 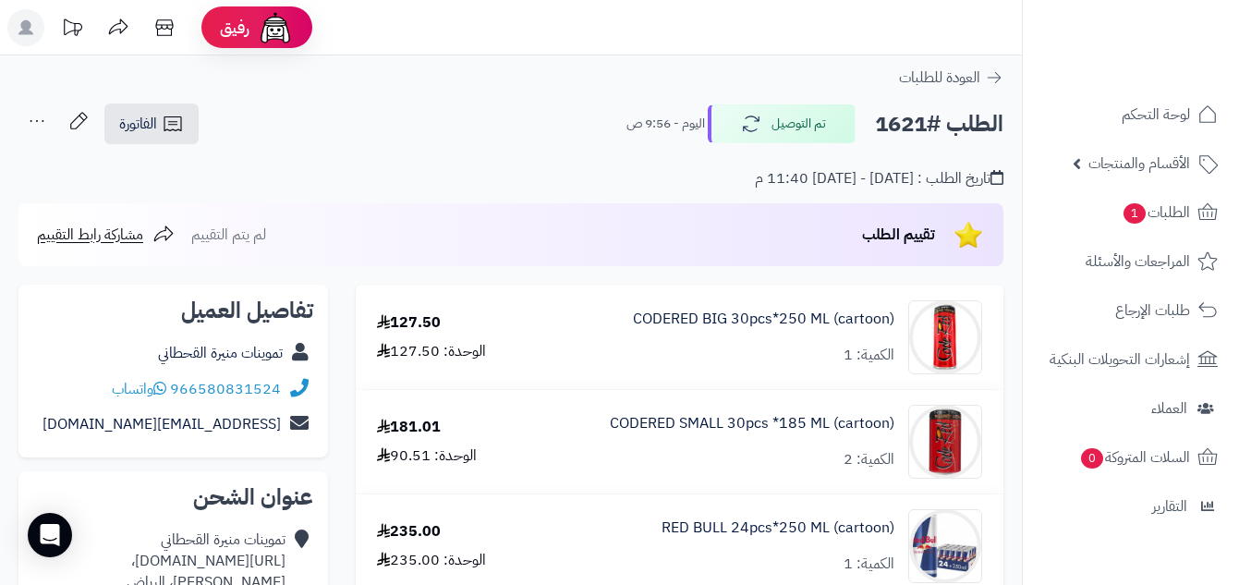 What do you see at coordinates (1134, 457) in the screenshot?
I see `span: السلات المتروكة` at bounding box center [1134, 457].